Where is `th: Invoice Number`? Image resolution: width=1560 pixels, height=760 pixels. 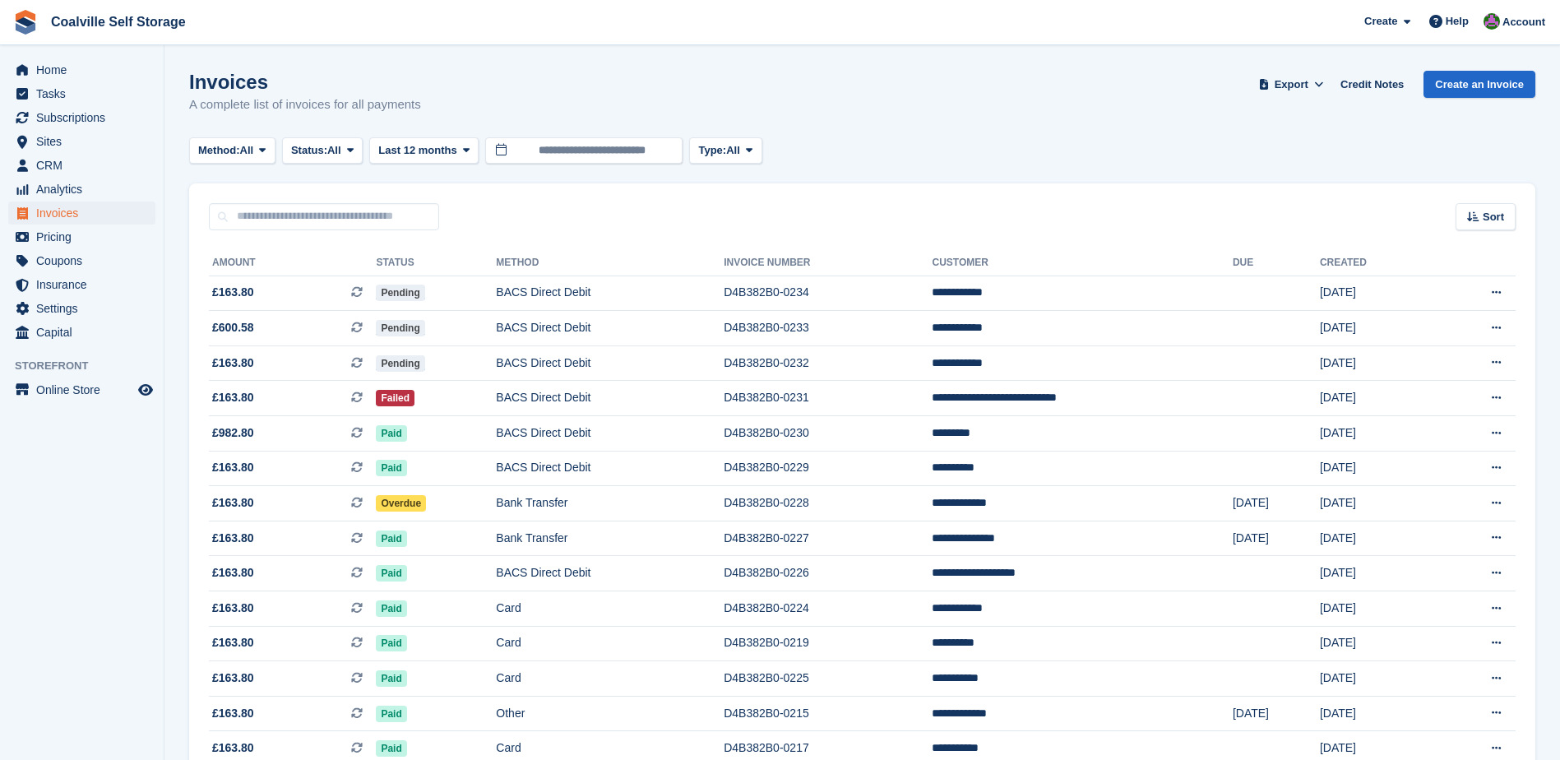
th: Invoice Number is located at coordinates (827, 263).